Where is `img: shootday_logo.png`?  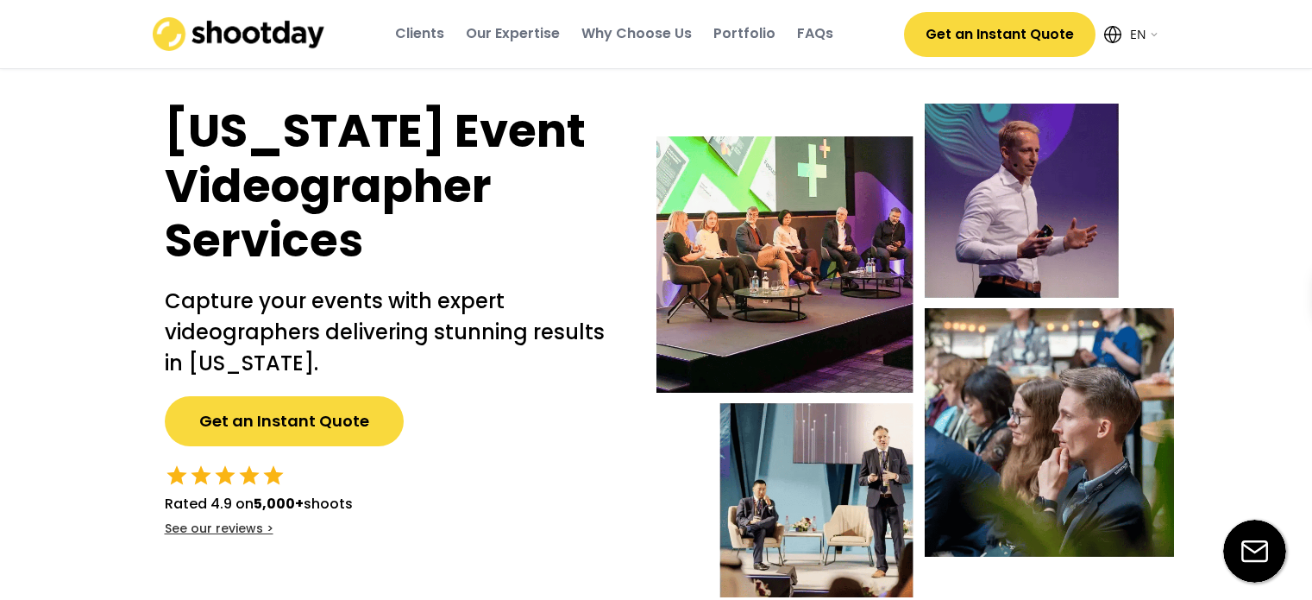
img: shootday_logo.png is located at coordinates (239, 34).